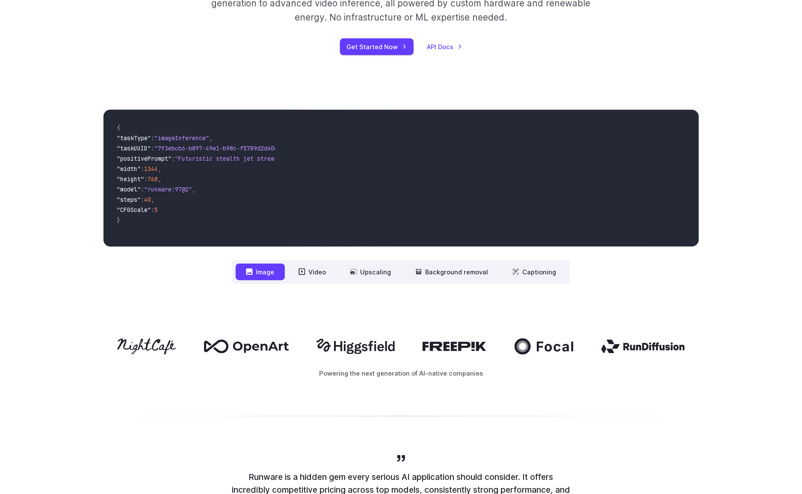  Describe the element at coordinates (129, 169) in the screenshot. I see `span: "width"` at that location.